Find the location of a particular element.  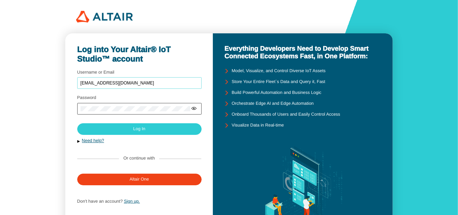

unity-typography: Log into Your Altair® IoT Studio™ account is located at coordinates (139, 54).